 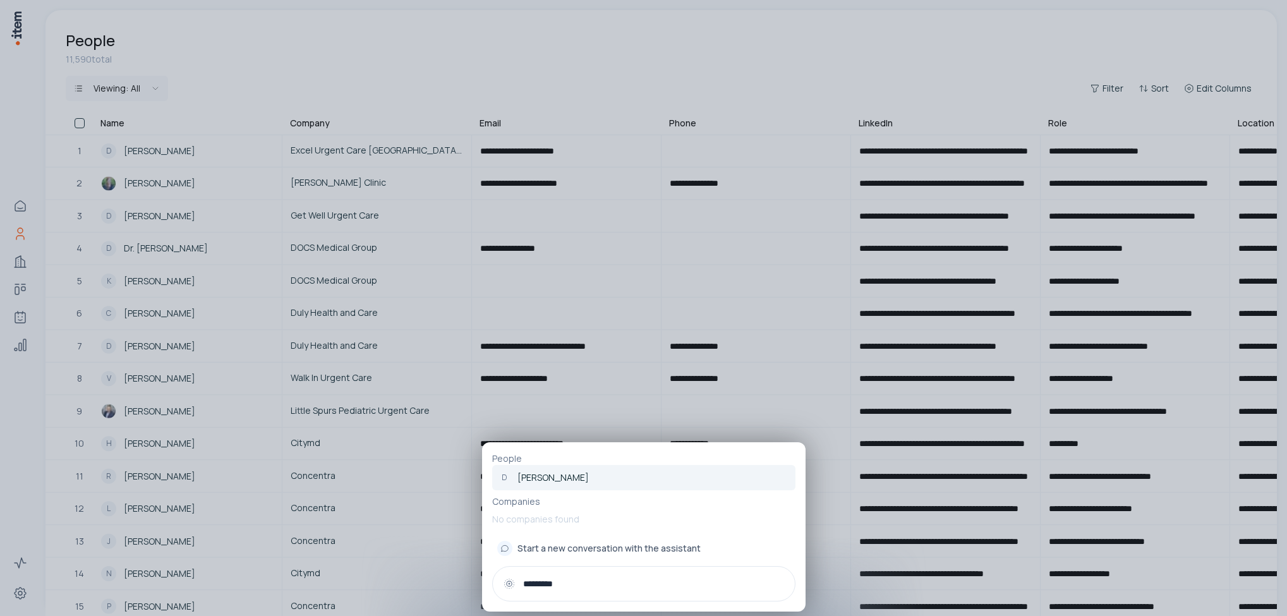 What do you see at coordinates (644, 548) in the screenshot?
I see `button: Start a new conversation with the assistant` at bounding box center [644, 548].